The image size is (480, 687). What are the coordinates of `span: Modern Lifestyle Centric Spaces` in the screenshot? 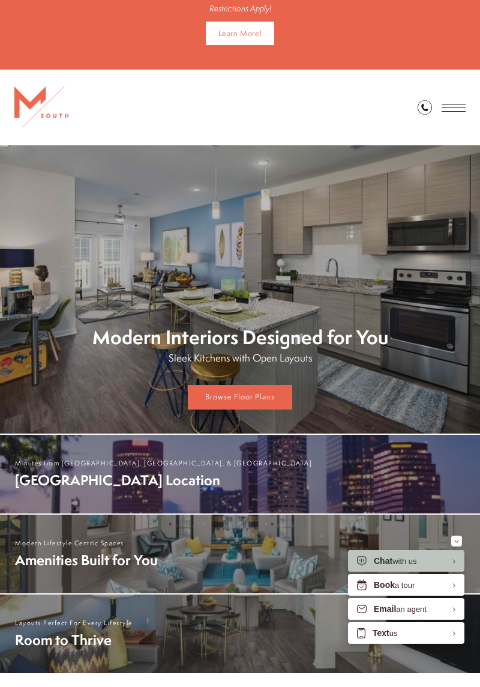 It's located at (86, 543).